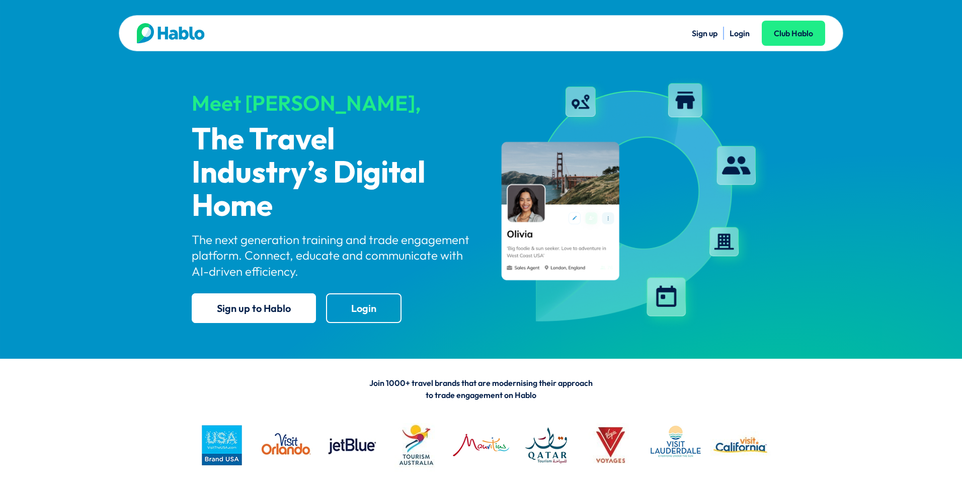  I want to click on img: Tourism Australia, so click(416, 445).